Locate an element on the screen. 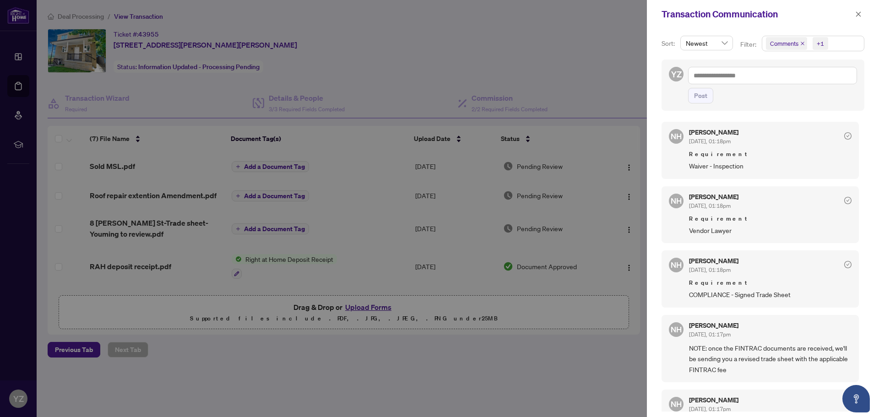 Image resolution: width=879 pixels, height=417 pixels. button: Open asap is located at coordinates (856, 399).